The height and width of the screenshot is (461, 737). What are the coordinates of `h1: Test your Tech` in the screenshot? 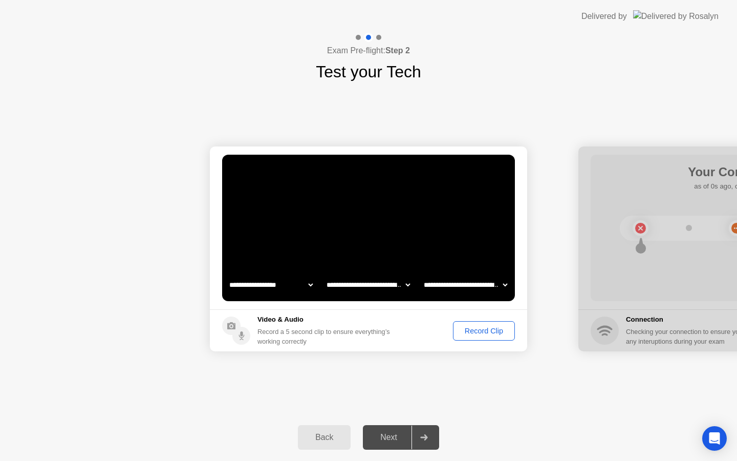 It's located at (369, 72).